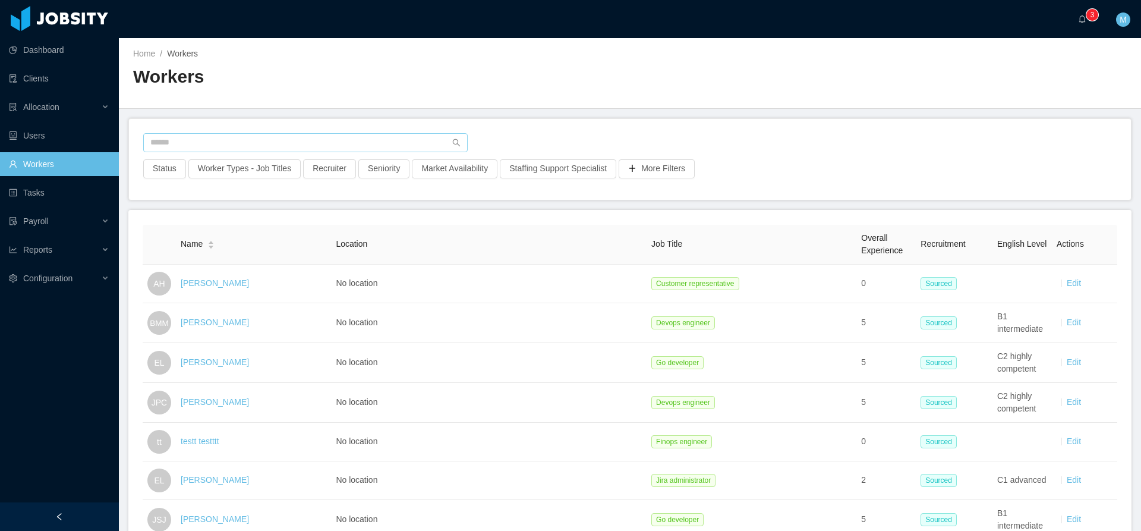 The height and width of the screenshot is (531, 1141). What do you see at coordinates (667, 244) in the screenshot?
I see `span: Job Title` at bounding box center [667, 244].